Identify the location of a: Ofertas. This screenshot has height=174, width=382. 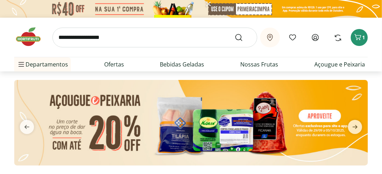
(114, 64).